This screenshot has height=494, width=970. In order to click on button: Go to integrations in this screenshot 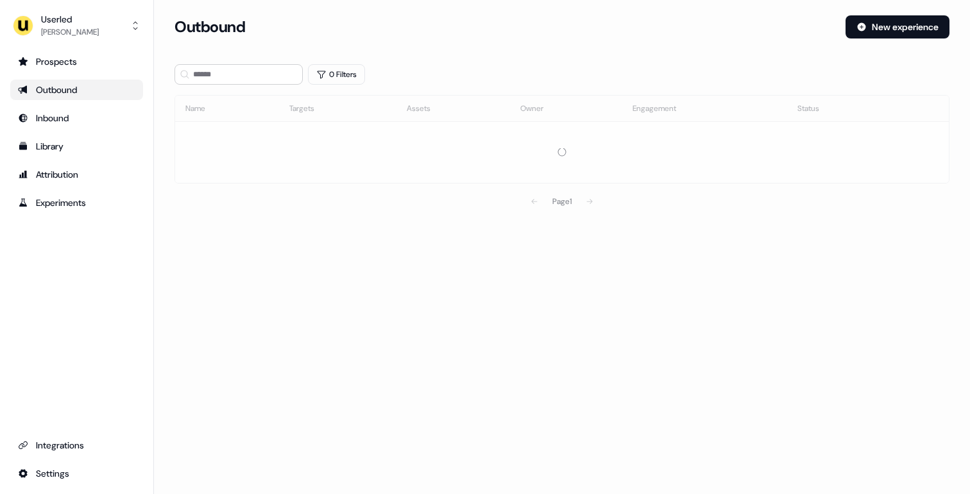, I will do `click(76, 474)`.